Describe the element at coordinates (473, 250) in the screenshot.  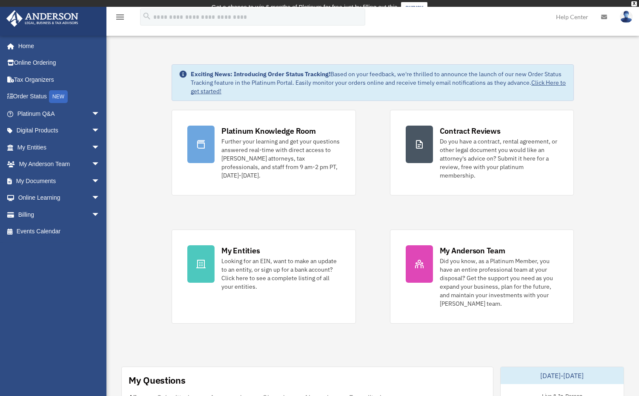
I see `div: My Anderson Team` at that location.